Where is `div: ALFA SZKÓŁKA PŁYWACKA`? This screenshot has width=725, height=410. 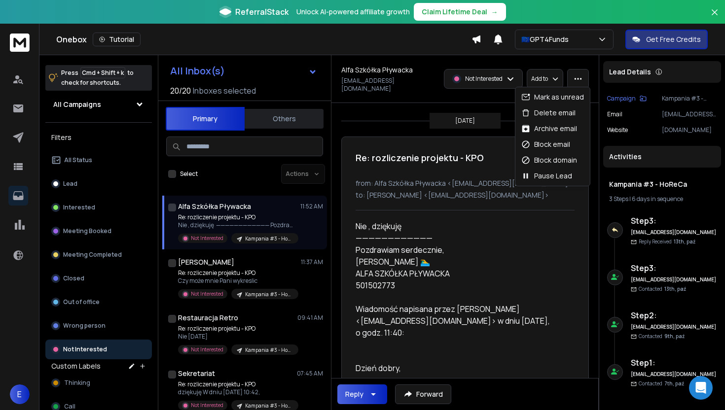
div: ALFA SZKÓŁKA PŁYWACKA is located at coordinates (461, 274).